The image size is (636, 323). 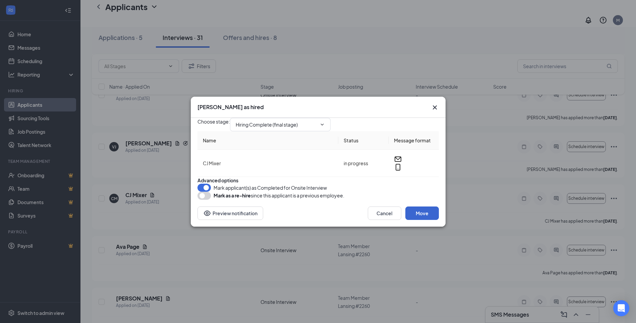 What do you see at coordinates (322, 124) in the screenshot?
I see `svg: ChevronDown` at bounding box center [322, 124].